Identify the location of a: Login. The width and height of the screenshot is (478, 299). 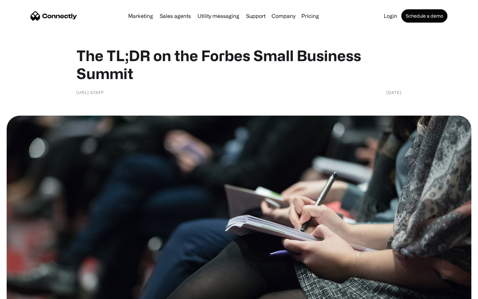
(390, 16).